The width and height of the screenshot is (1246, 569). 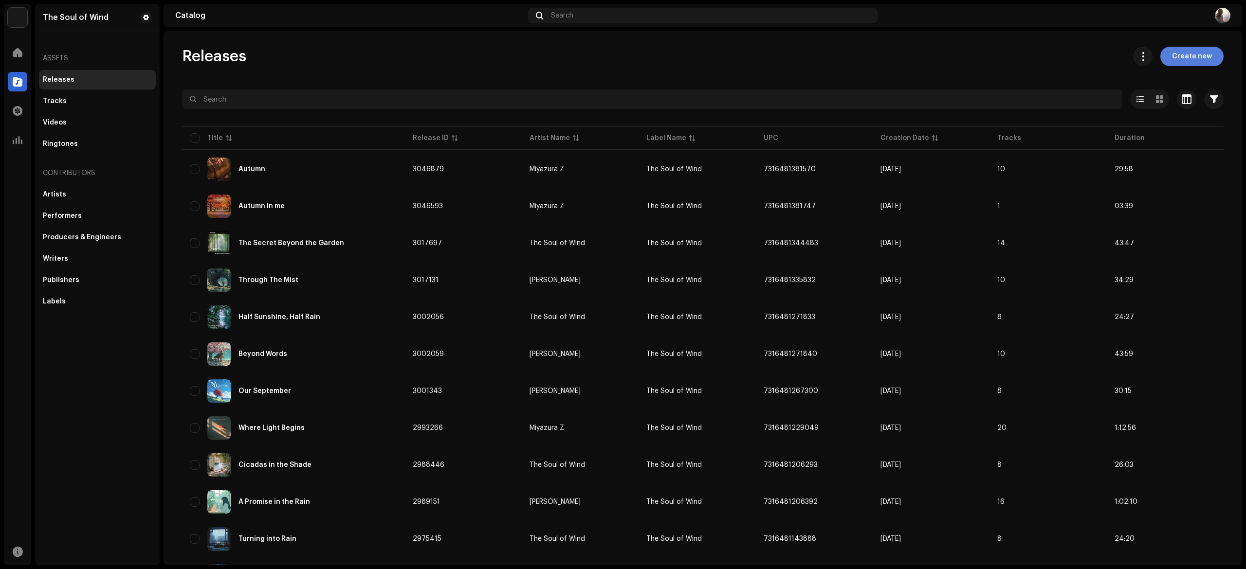 What do you see at coordinates (349, 16) in the screenshot?
I see `div: Catalog` at bounding box center [349, 16].